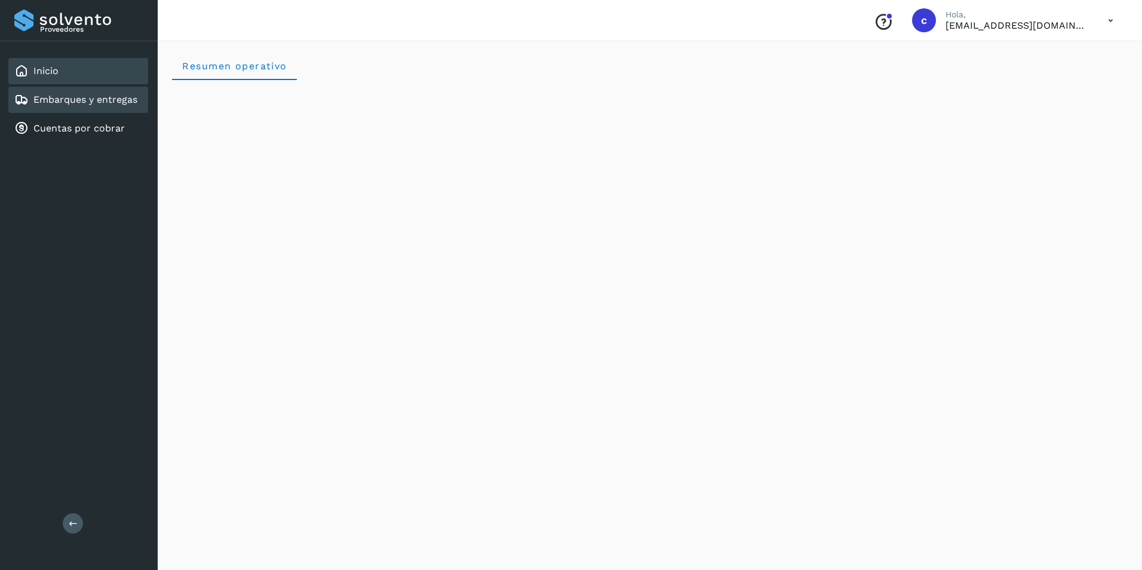 This screenshot has height=570, width=1142. I want to click on p: cuentasxcobrar@readysolutions.com.mx, so click(1017, 25).